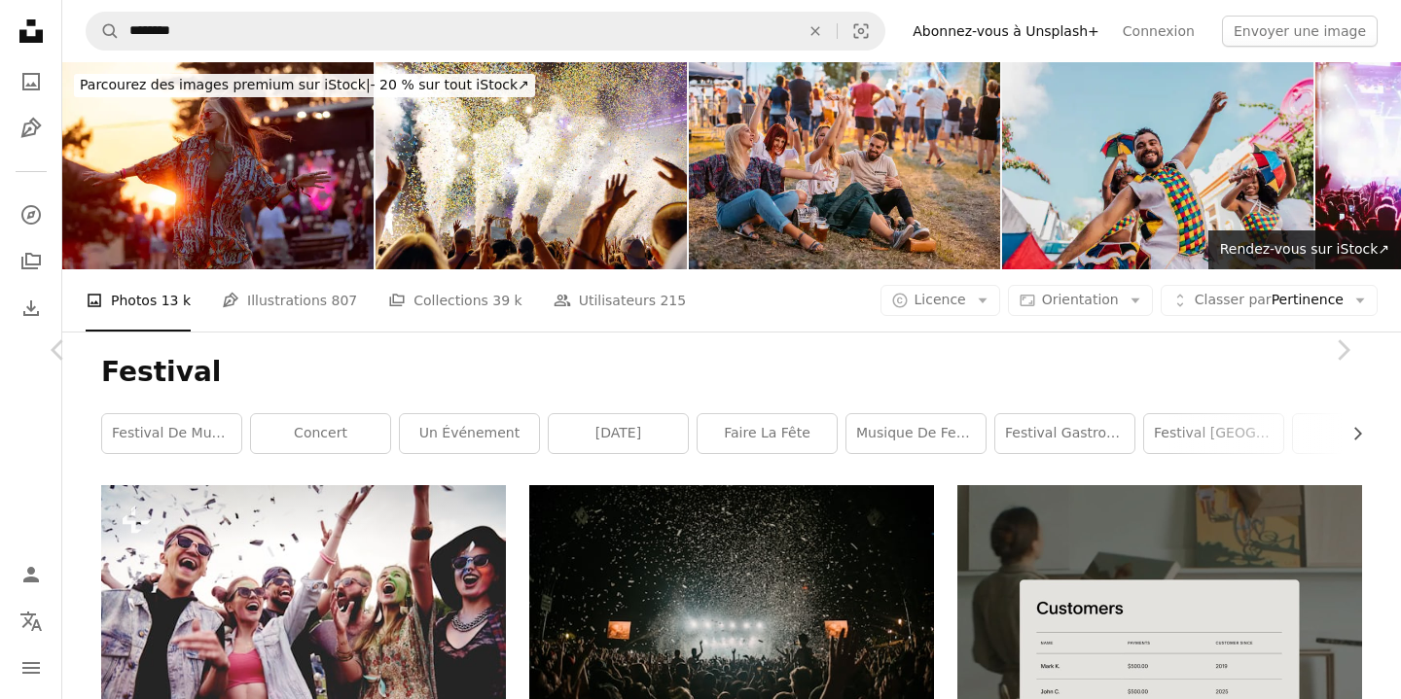 This screenshot has height=699, width=1401. What do you see at coordinates (485, 31) in the screenshot?
I see `form: Rechercher des visuels sur tout le site` at bounding box center [485, 31].